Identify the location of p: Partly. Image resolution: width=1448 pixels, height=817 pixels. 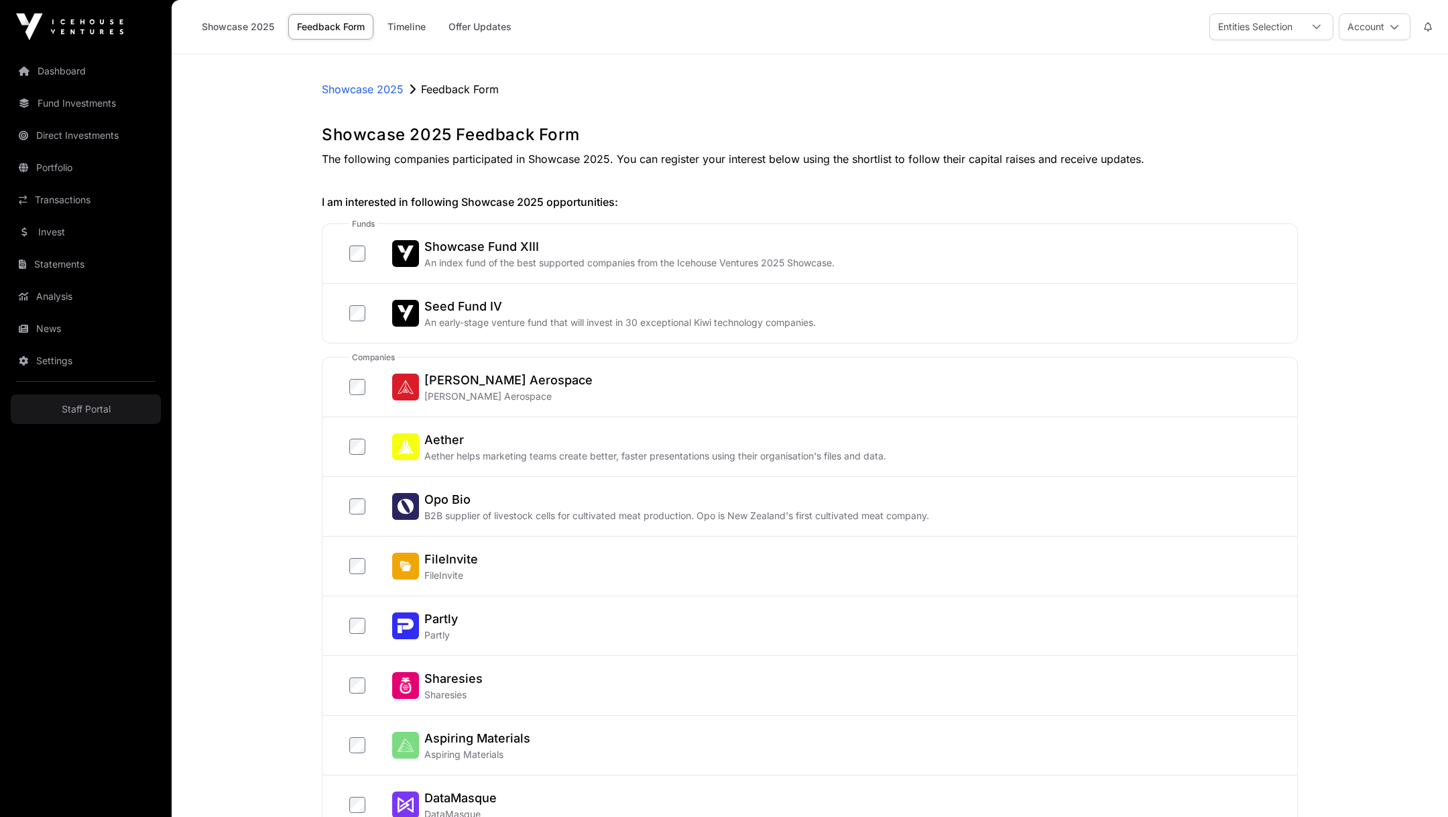
(441, 635).